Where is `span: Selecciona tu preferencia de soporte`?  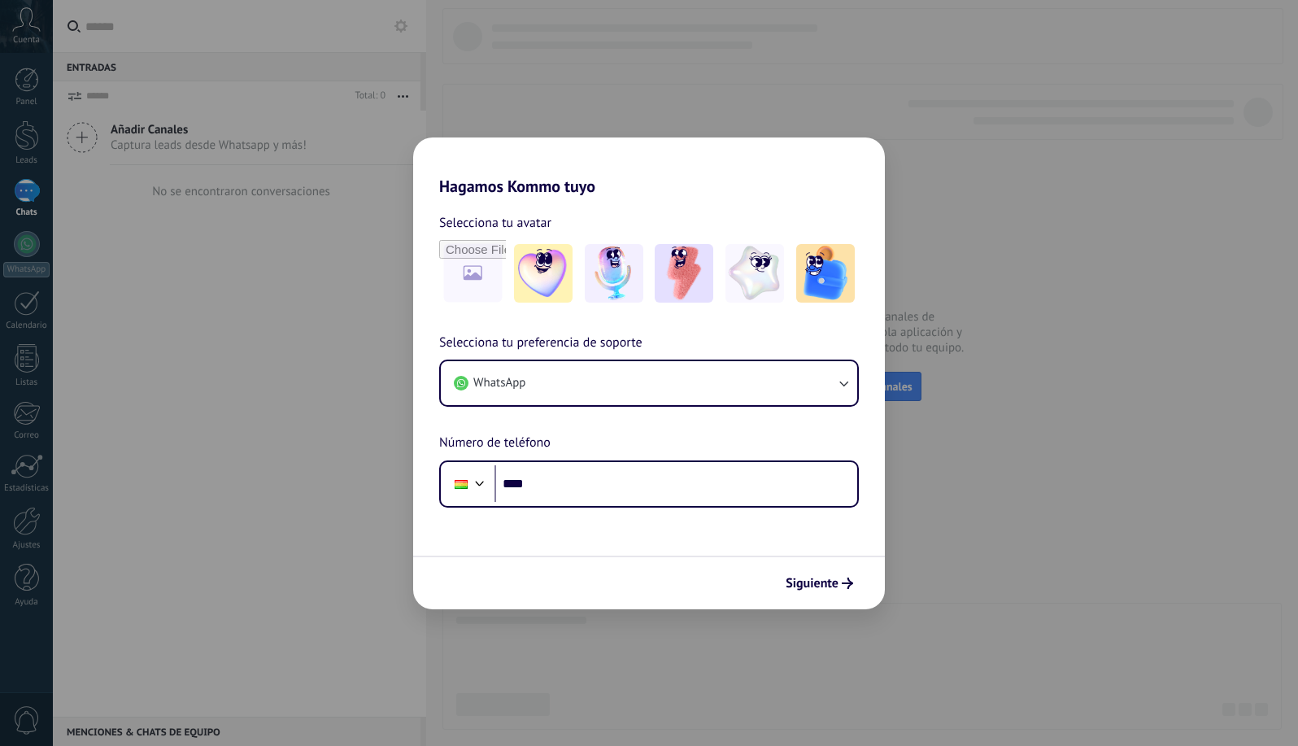 span: Selecciona tu preferencia de soporte is located at coordinates (541, 343).